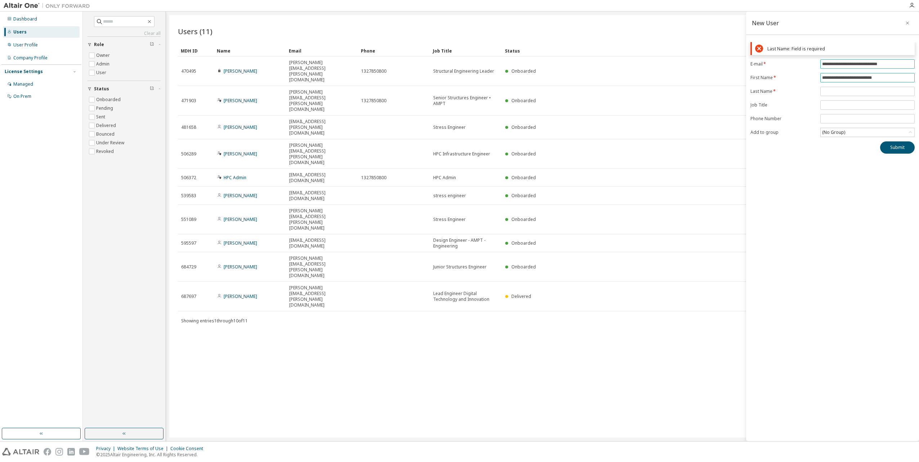 This screenshot has height=462, width=919. Describe the element at coordinates (189, 220) in the screenshot. I see `span: 551089` at that location.